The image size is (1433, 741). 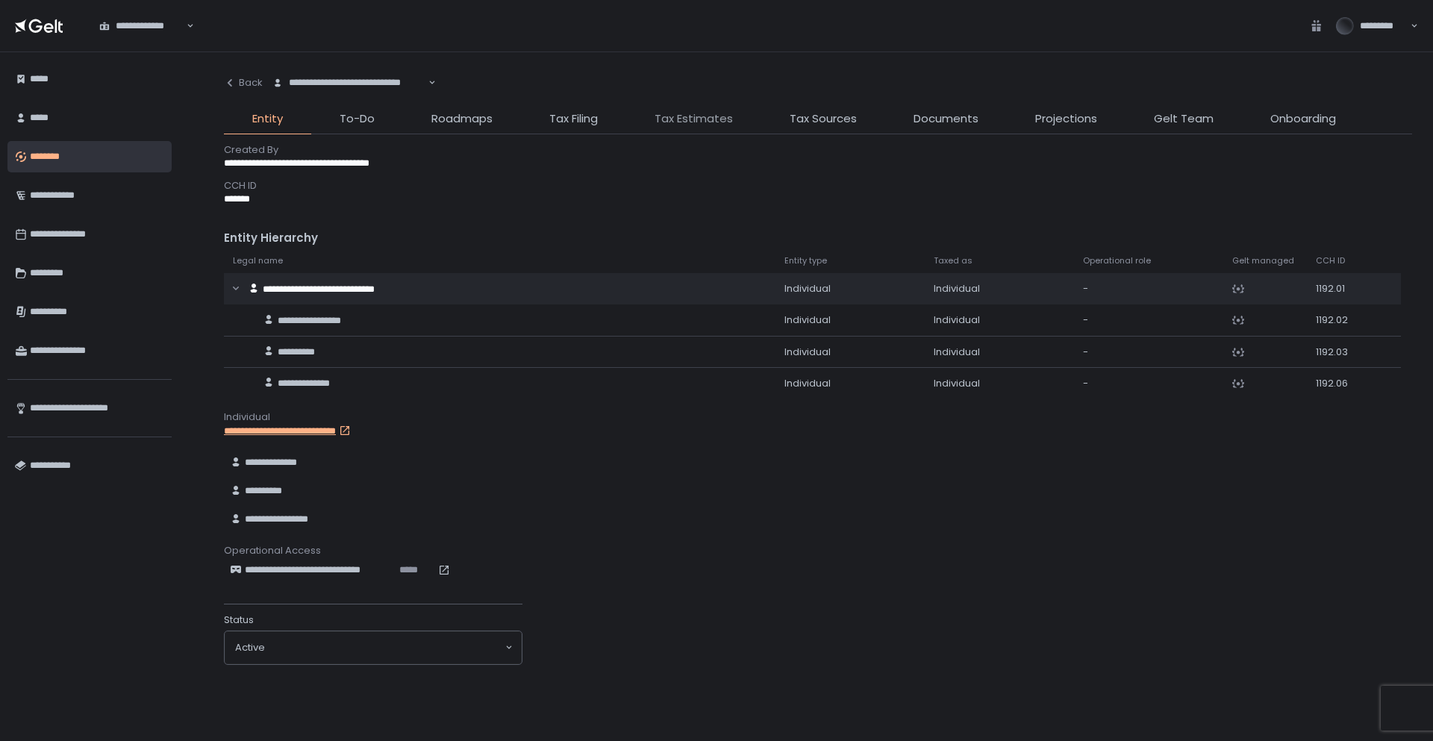 What do you see at coordinates (1330, 260) in the screenshot?
I see `span: CCH ID` at bounding box center [1330, 260].